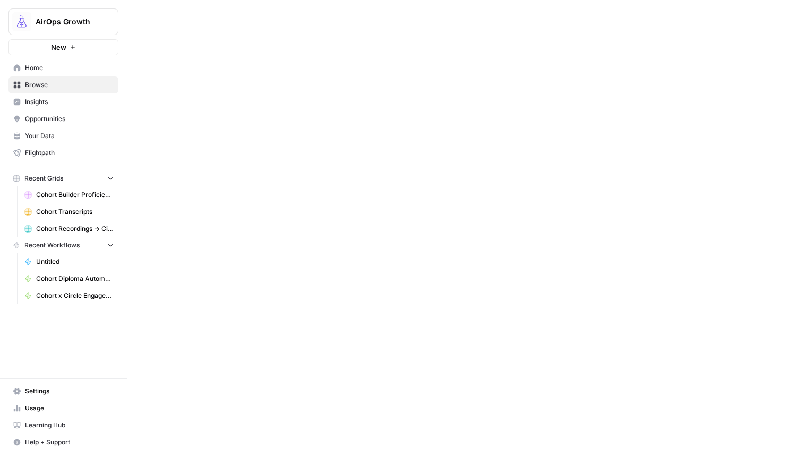 Image resolution: width=803 pixels, height=455 pixels. I want to click on a: Usage, so click(63, 408).